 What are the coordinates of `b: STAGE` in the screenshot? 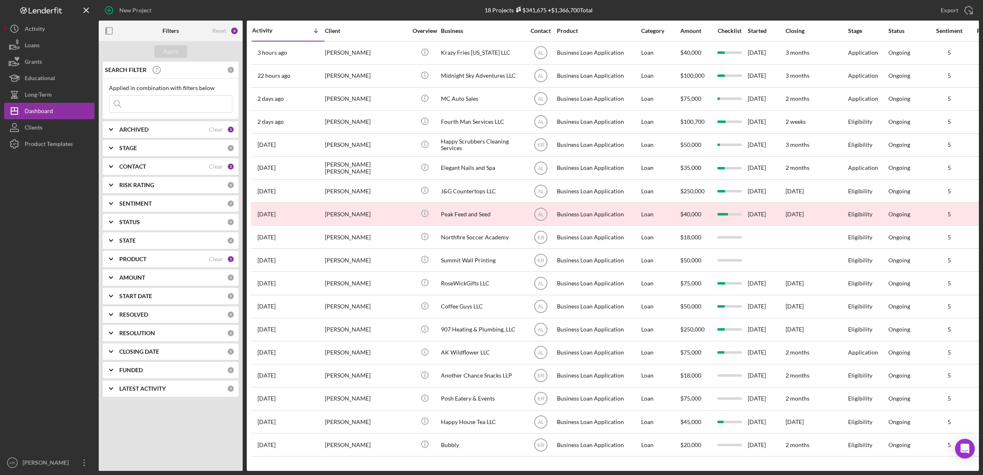 It's located at (128, 148).